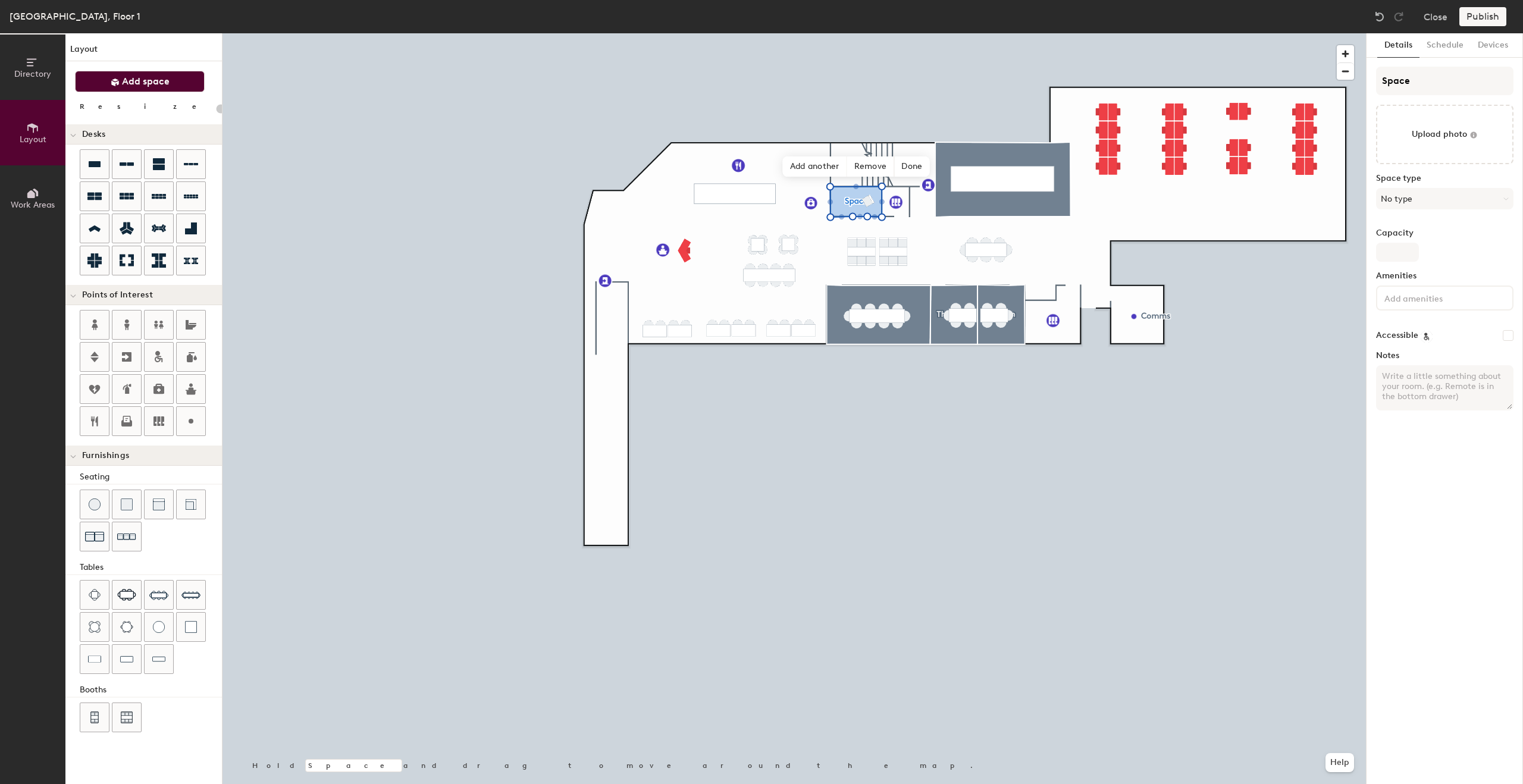  What do you see at coordinates (1444, 276) in the screenshot?
I see `label: Amenities` at bounding box center [1444, 276].